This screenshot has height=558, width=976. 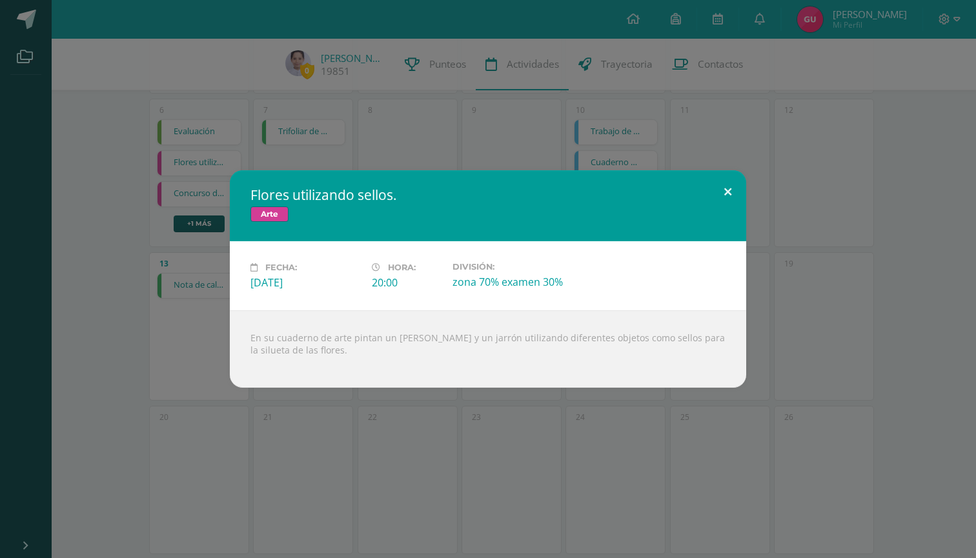 I want to click on button: Close (Esc), so click(x=727, y=192).